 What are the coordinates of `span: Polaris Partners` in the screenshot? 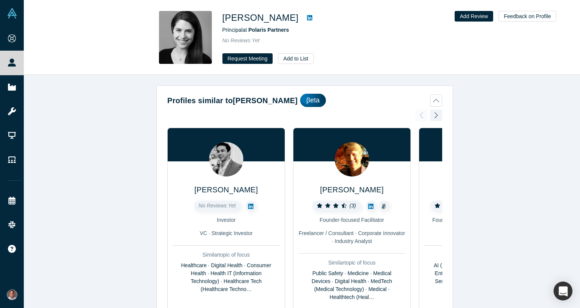 It's located at (269, 30).